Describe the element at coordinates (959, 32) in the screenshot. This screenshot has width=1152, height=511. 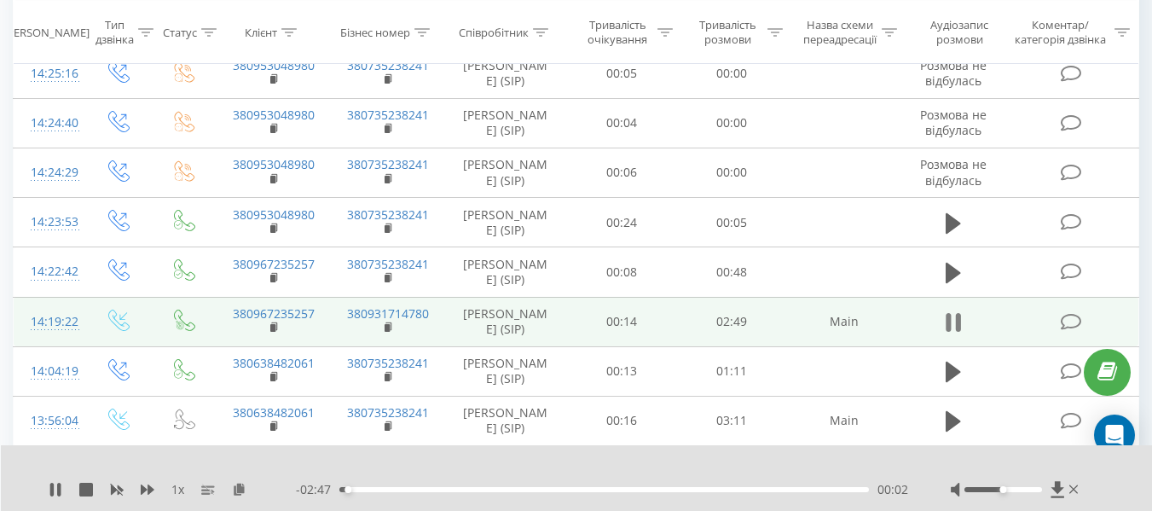
I see `div: Аудіозапис розмови` at that location.